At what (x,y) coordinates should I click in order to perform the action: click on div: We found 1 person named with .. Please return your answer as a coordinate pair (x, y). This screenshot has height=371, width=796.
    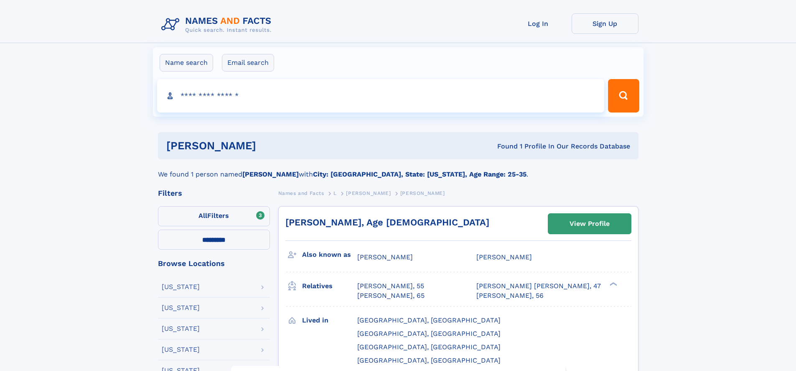
    Looking at the image, I should click on (398, 169).